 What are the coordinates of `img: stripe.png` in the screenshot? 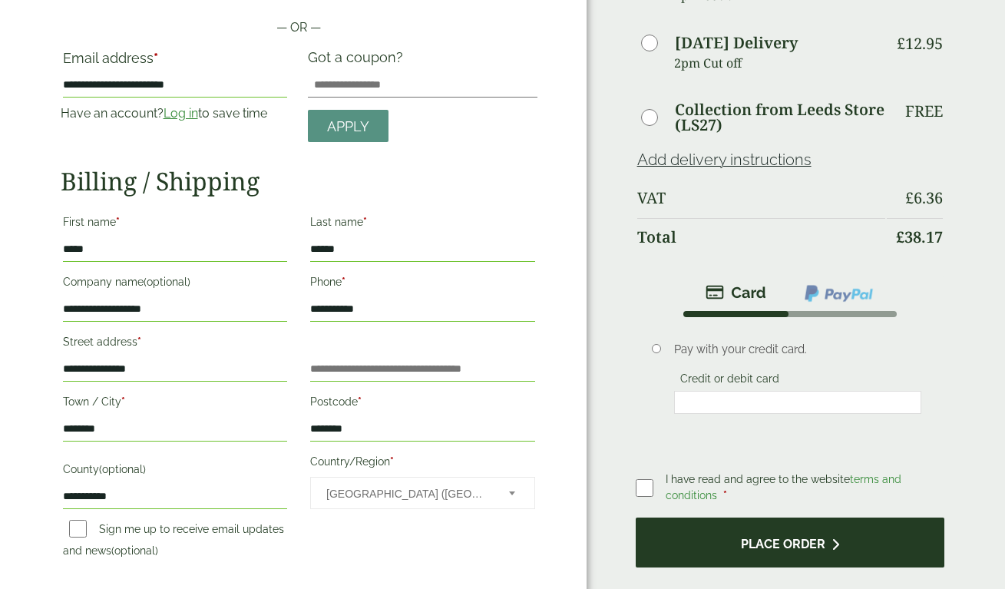 It's located at (736, 293).